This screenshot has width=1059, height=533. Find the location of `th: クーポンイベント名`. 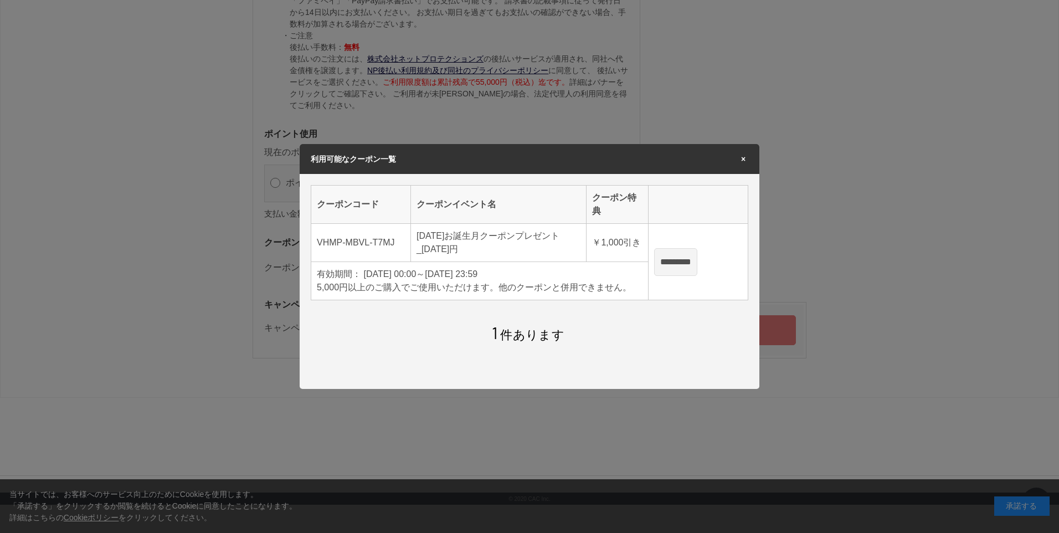

th: クーポンイベント名 is located at coordinates (498, 204).